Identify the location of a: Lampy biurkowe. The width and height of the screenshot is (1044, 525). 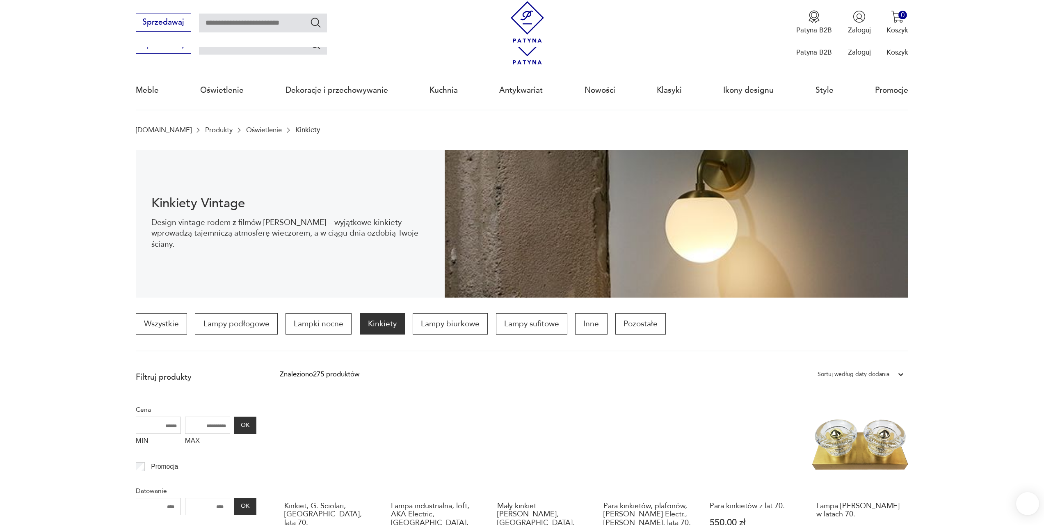
(450, 324).